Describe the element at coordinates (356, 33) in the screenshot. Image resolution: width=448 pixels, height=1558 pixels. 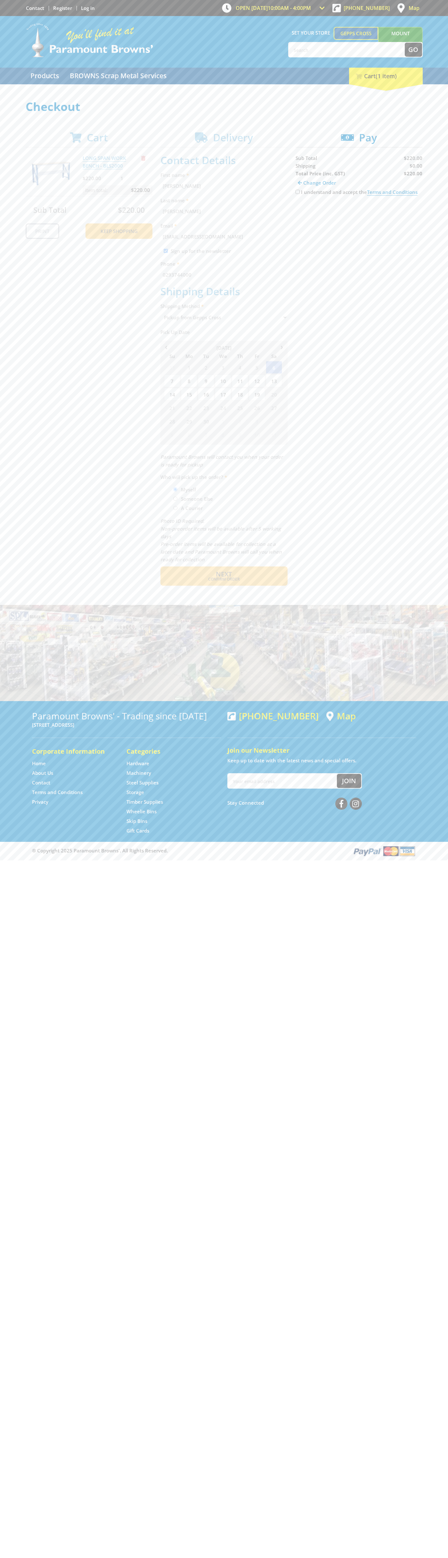
I see `a: Gepps Cross` at that location.